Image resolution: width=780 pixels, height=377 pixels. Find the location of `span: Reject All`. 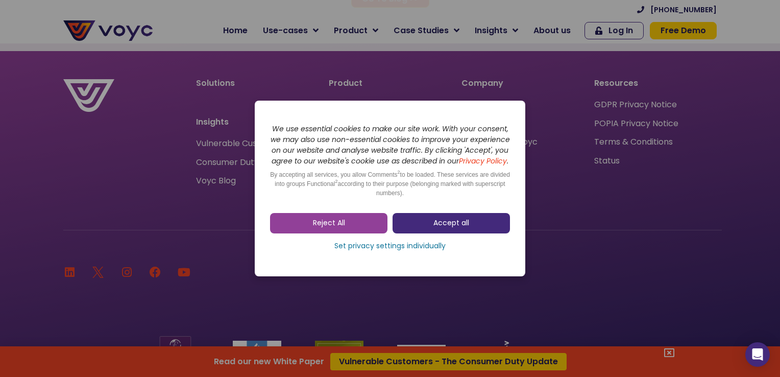

span: Reject All is located at coordinates (329, 223).